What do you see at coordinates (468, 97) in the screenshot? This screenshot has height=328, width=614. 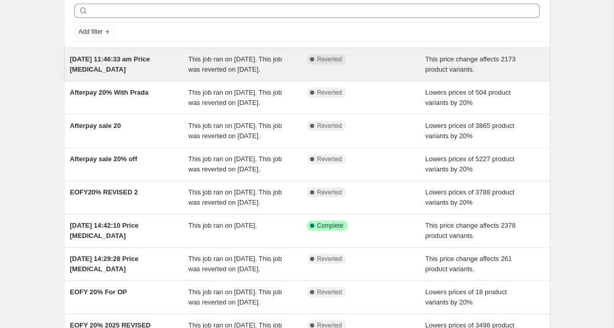 I see `span: Lowers prices of 504 product variants by 20%` at bounding box center [468, 97].